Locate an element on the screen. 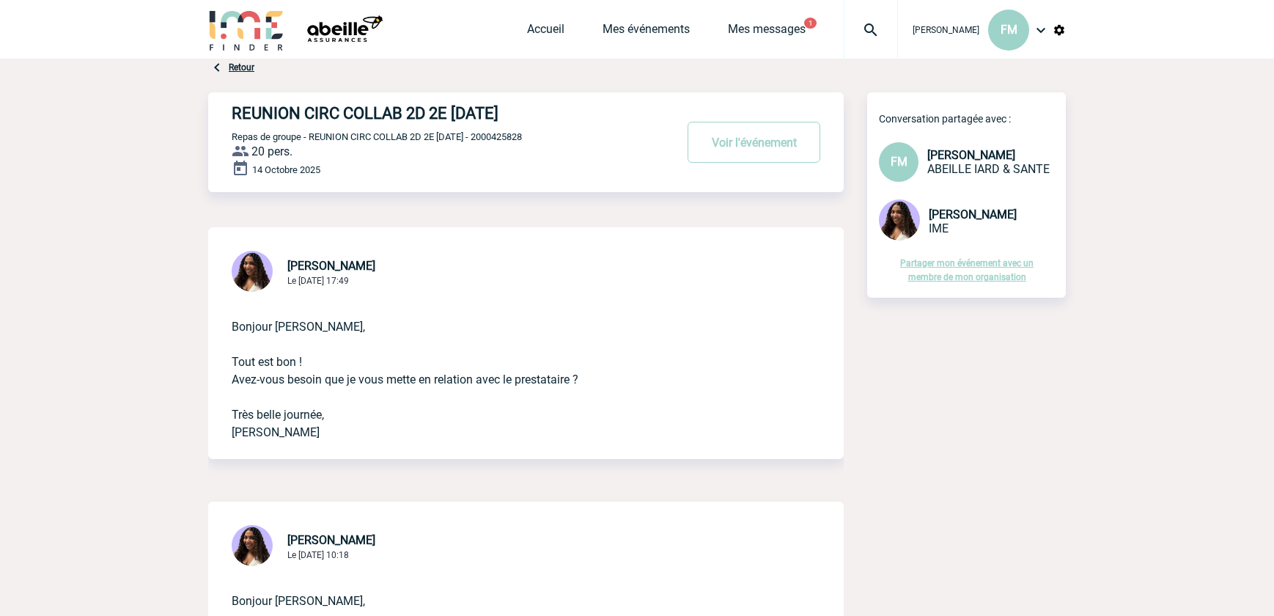  a: Partager mon événement avec un membre de mon organisation is located at coordinates (967, 270).